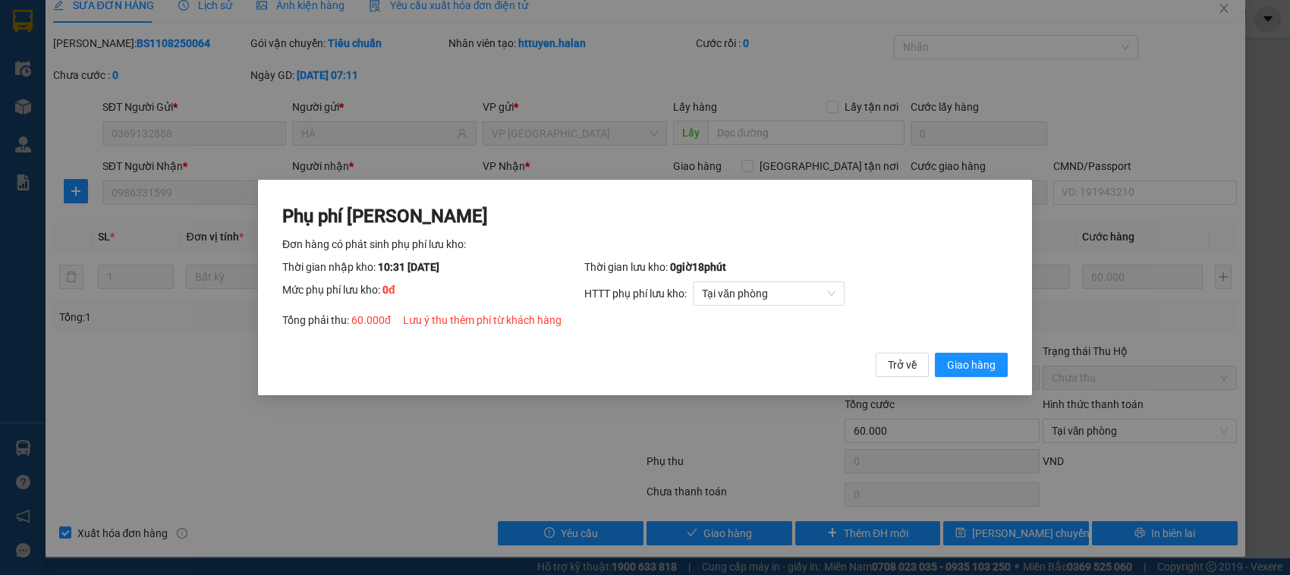 Image resolution: width=1290 pixels, height=575 pixels. What do you see at coordinates (769, 294) in the screenshot?
I see `span: Tại văn phòng` at bounding box center [769, 294].